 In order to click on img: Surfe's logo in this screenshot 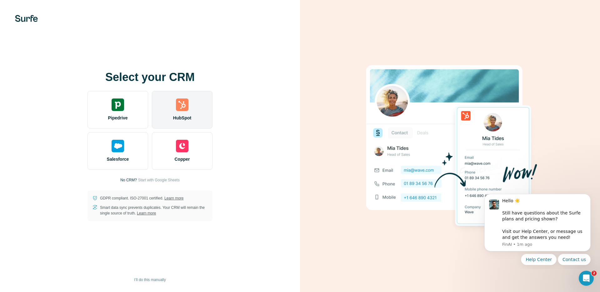, I will do `click(26, 18)`.